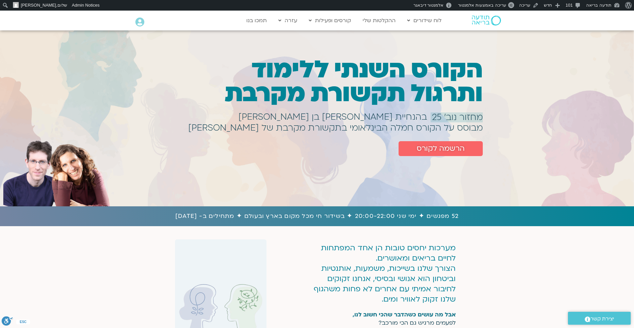 The width and height of the screenshot is (634, 328). What do you see at coordinates (602, 318) in the screenshot?
I see `span: יצירת קשר` at bounding box center [602, 318].